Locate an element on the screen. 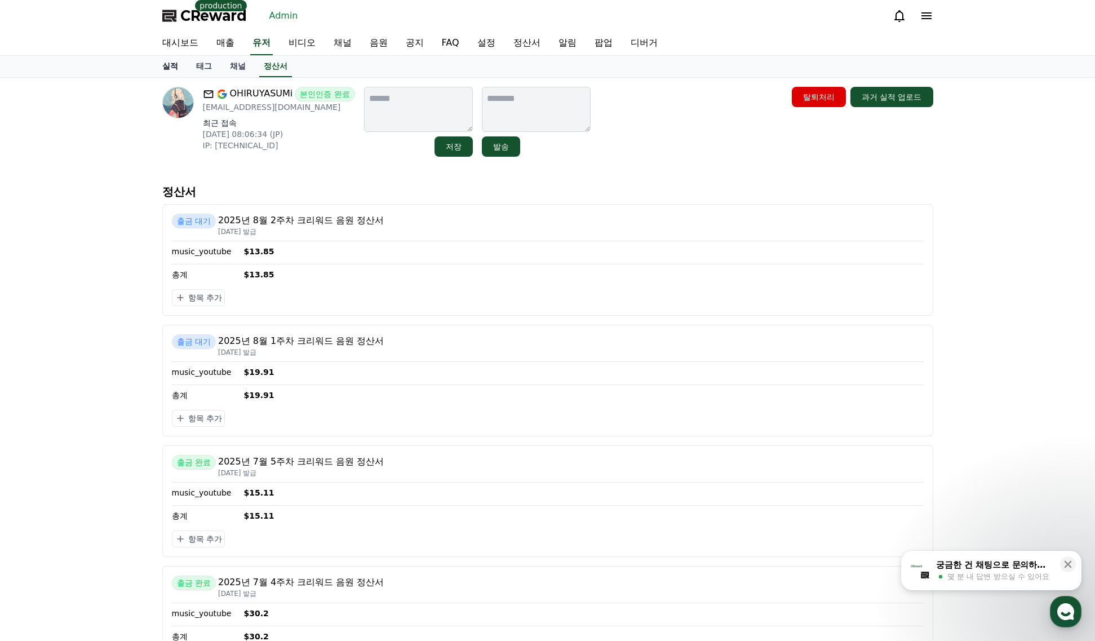 Image resolution: width=1095 pixels, height=641 pixels. span: 설정 is located at coordinates (181, 379).